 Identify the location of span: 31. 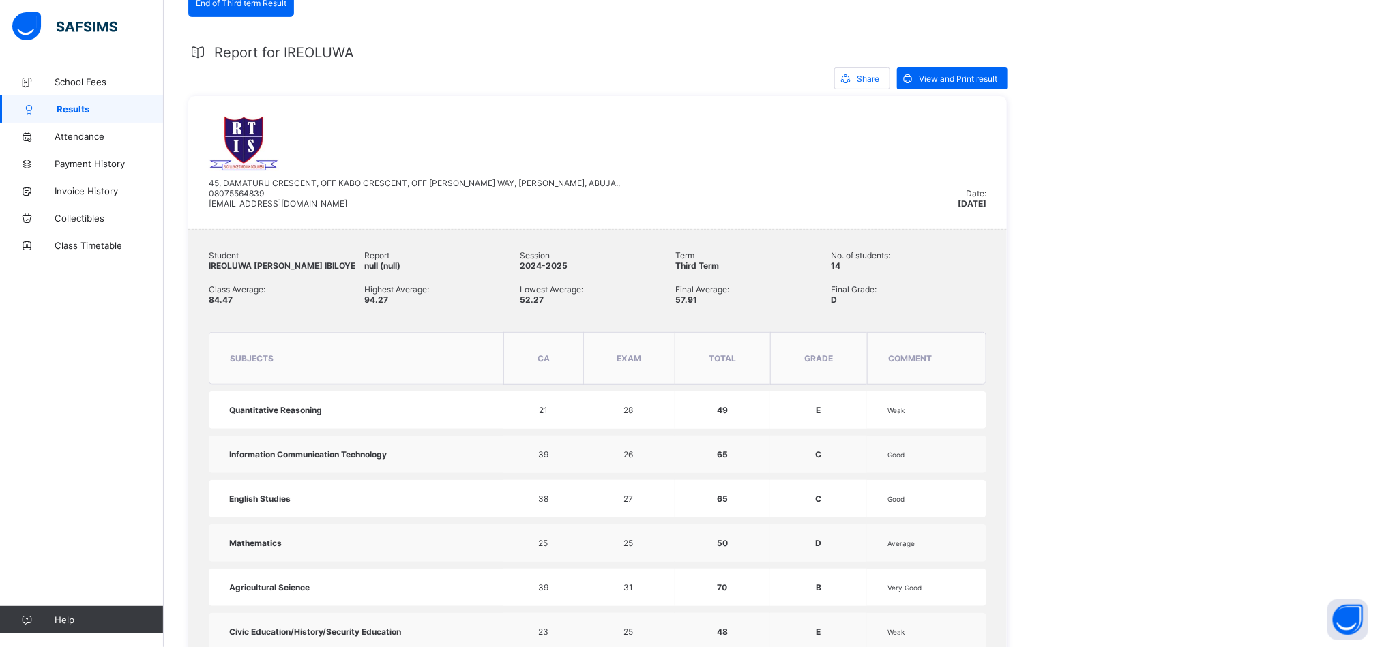
(629, 587).